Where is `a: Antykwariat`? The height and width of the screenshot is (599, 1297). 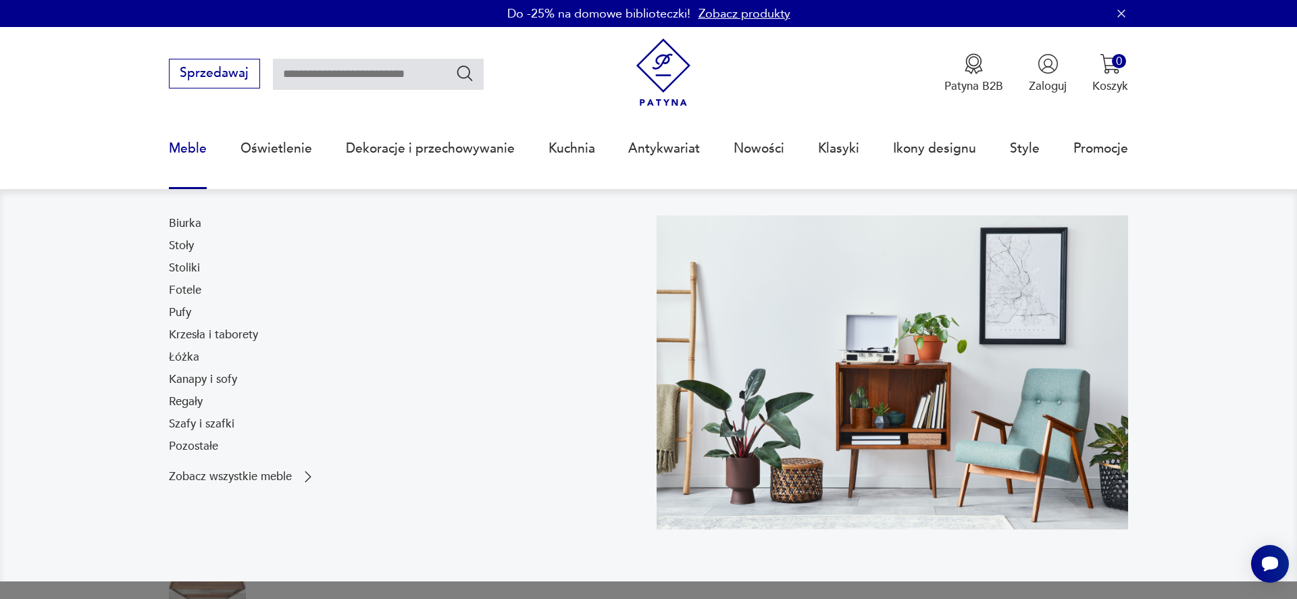 a: Antykwariat is located at coordinates (664, 149).